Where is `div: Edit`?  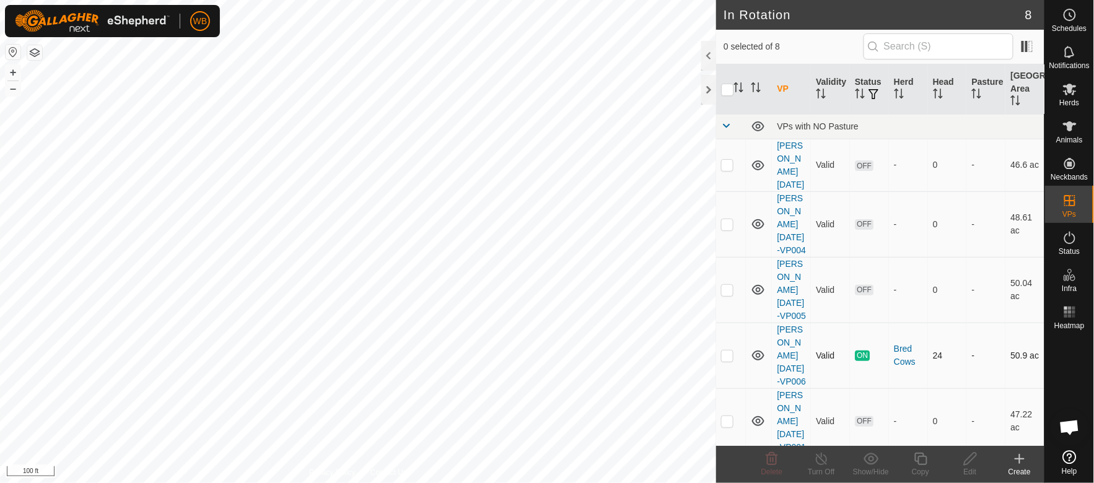
div: Edit is located at coordinates (970, 472).